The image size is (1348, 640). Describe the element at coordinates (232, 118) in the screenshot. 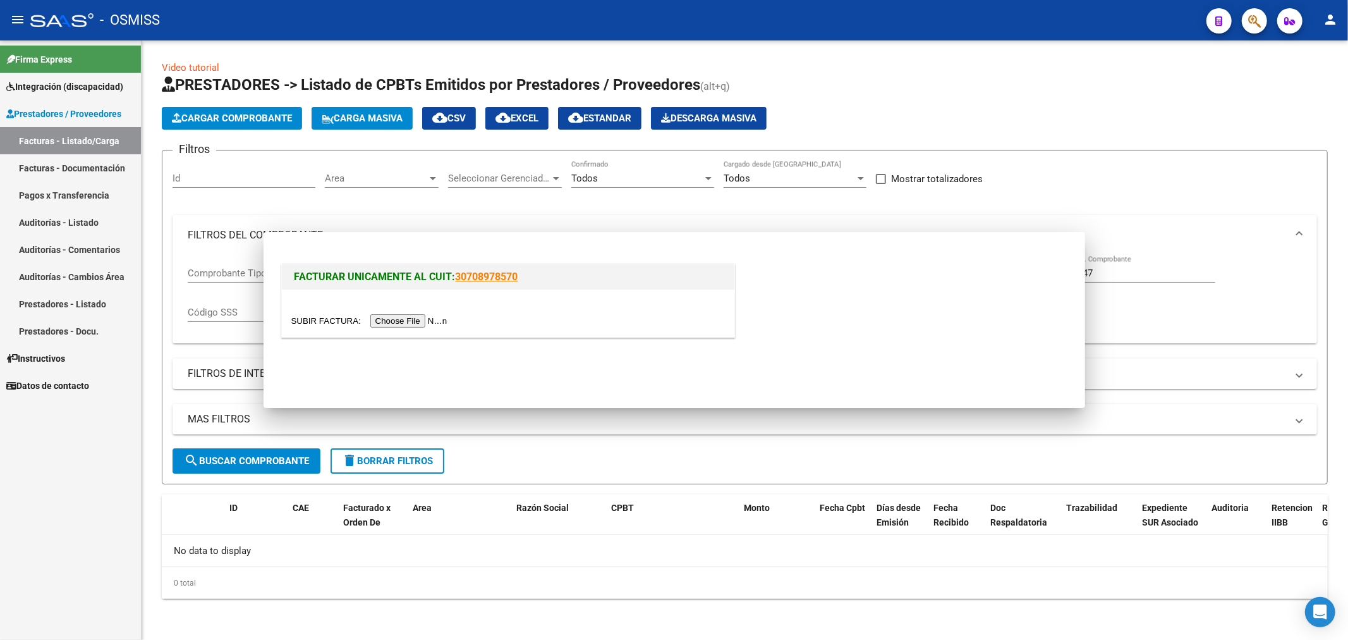

I see `span: Cargar Comprobante` at that location.